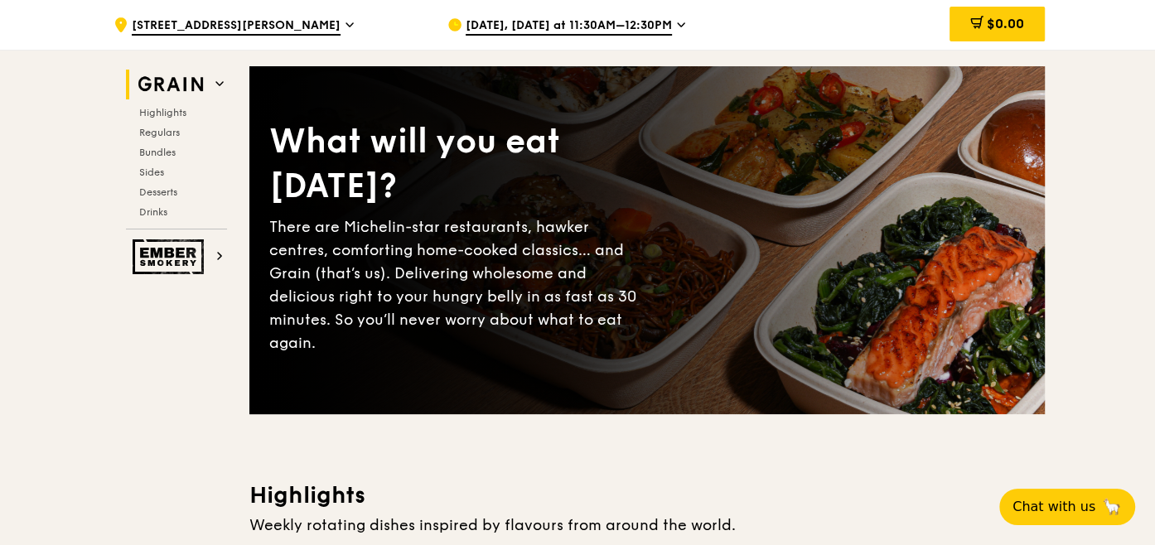 This screenshot has width=1155, height=545. What do you see at coordinates (159, 133) in the screenshot?
I see `span: Regulars` at bounding box center [159, 133].